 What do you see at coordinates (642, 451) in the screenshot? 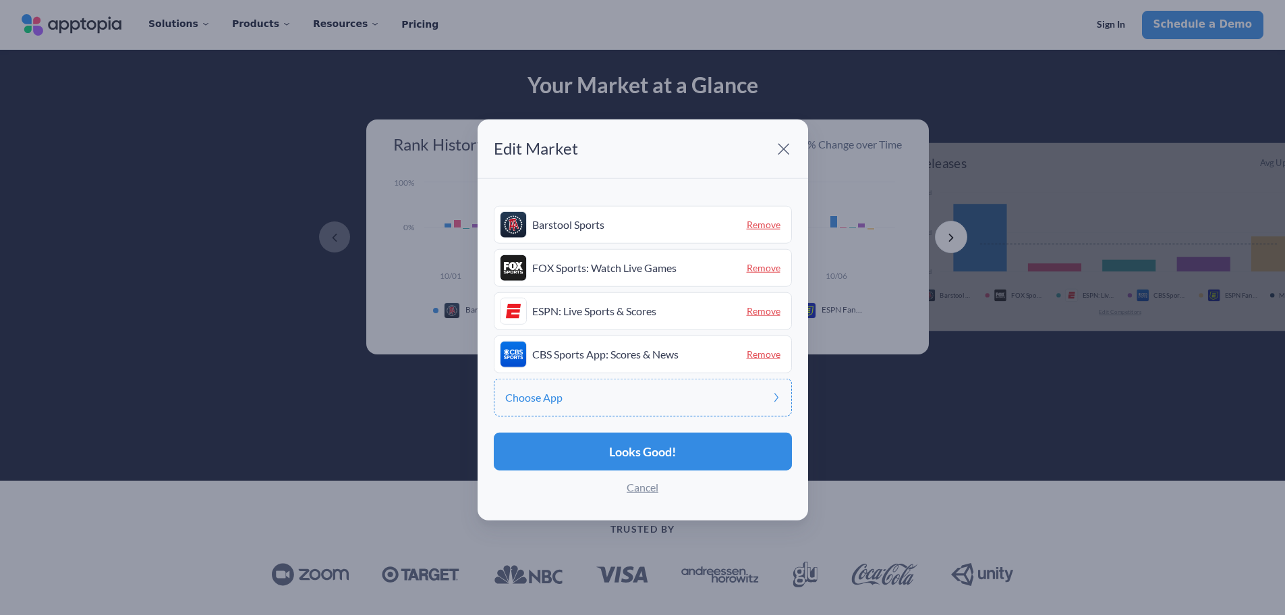
I see `span: Looks Good!` at bounding box center [642, 451].